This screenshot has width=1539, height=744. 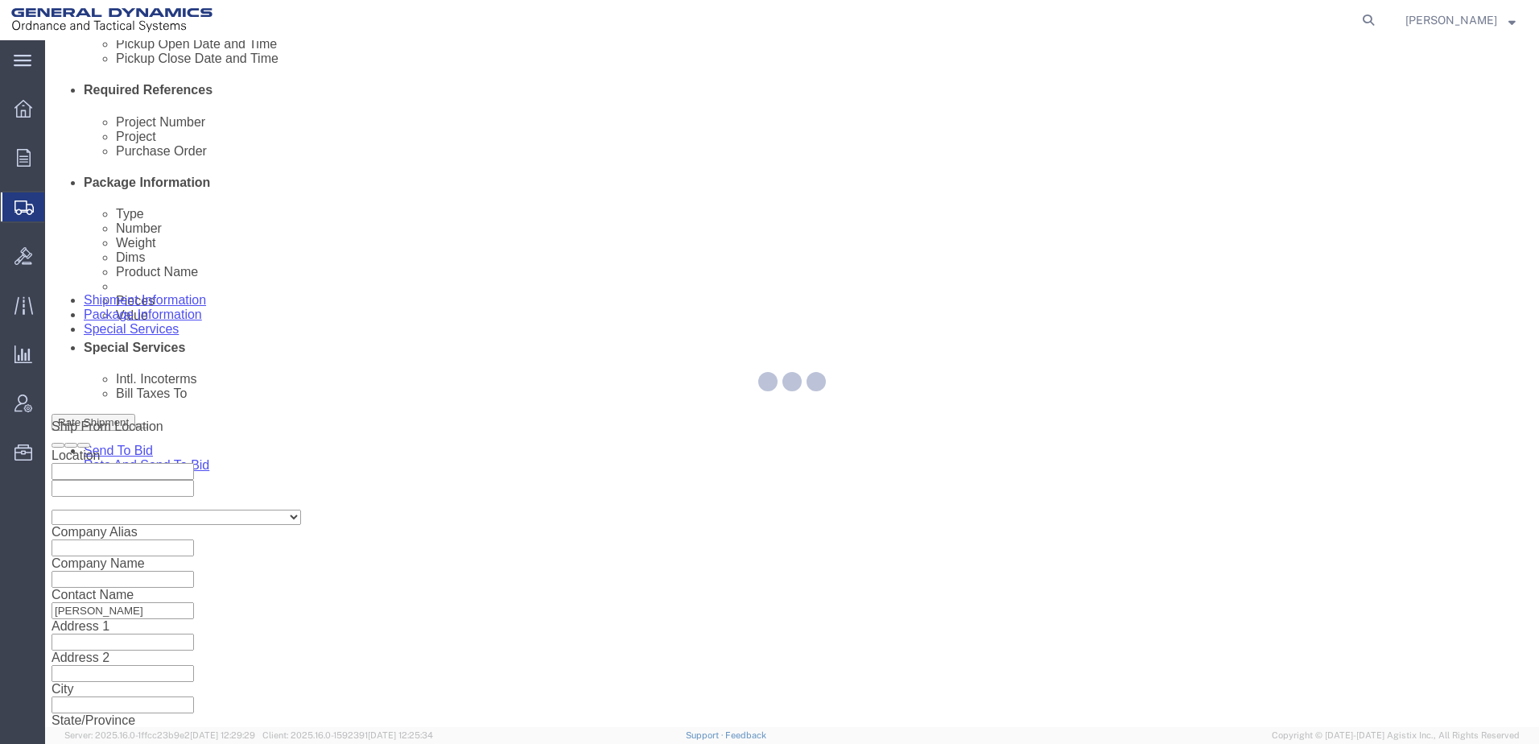 I want to click on a: Support, so click(x=706, y=735).